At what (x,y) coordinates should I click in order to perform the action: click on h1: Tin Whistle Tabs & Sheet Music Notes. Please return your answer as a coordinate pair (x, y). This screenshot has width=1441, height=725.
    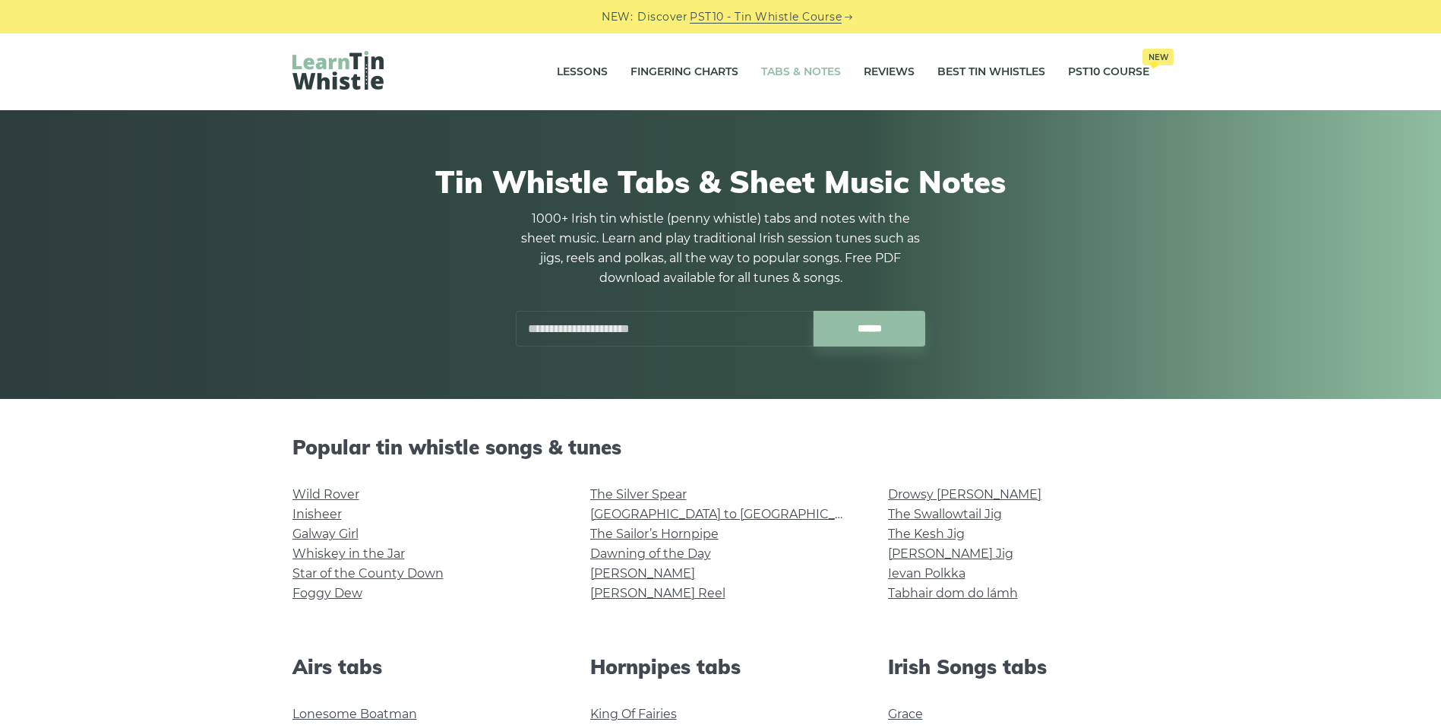
    Looking at the image, I should click on (721, 182).